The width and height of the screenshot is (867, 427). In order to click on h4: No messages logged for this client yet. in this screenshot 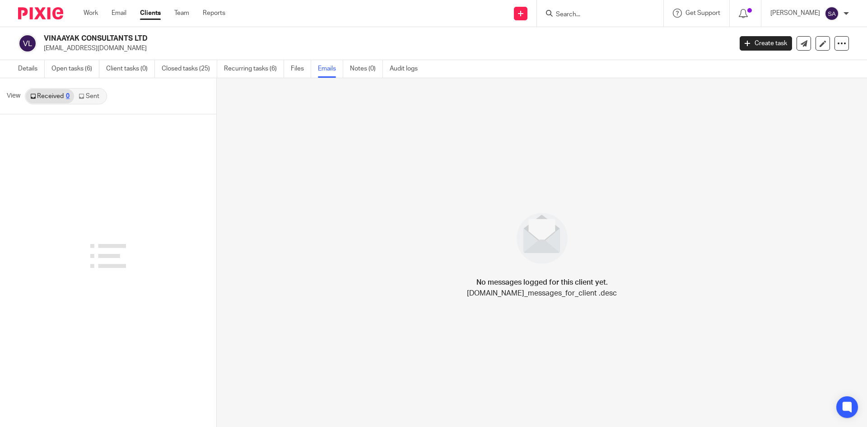, I will do `click(542, 282)`.